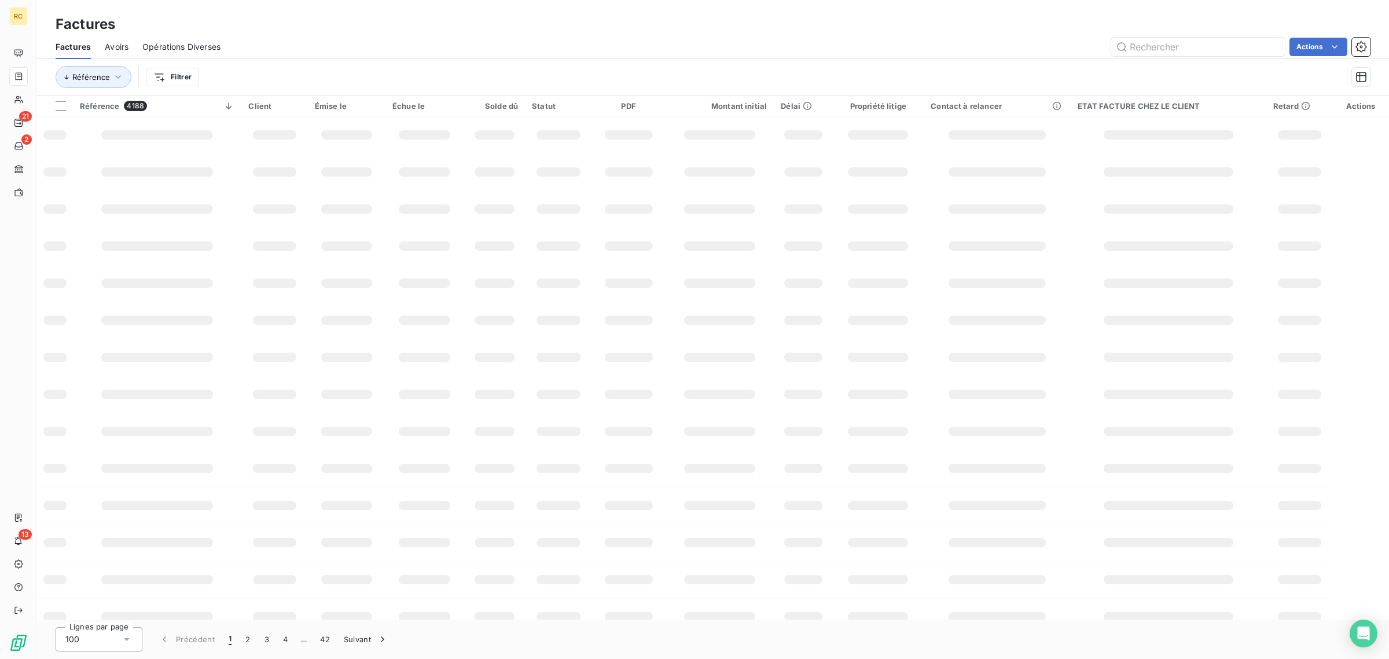 The image size is (1389, 659). I want to click on span: Avoirs, so click(116, 47).